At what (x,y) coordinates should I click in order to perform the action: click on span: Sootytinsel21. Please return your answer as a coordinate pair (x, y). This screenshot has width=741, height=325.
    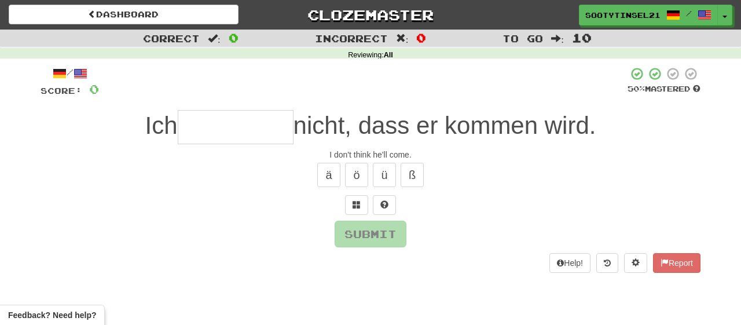
    Looking at the image, I should click on (623, 15).